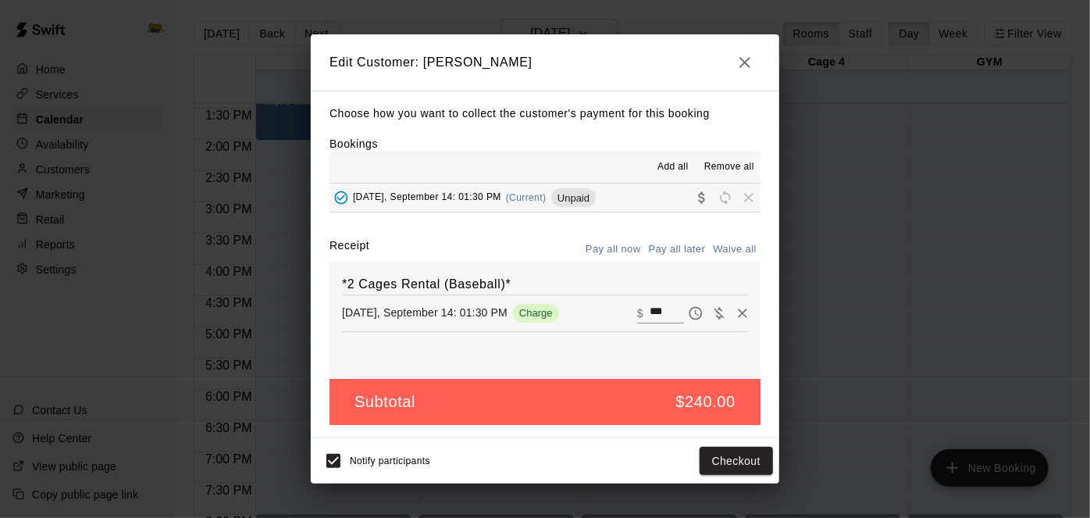 This screenshot has width=1090, height=518. Describe the element at coordinates (385, 401) in the screenshot. I see `h5: Subtotal` at that location.